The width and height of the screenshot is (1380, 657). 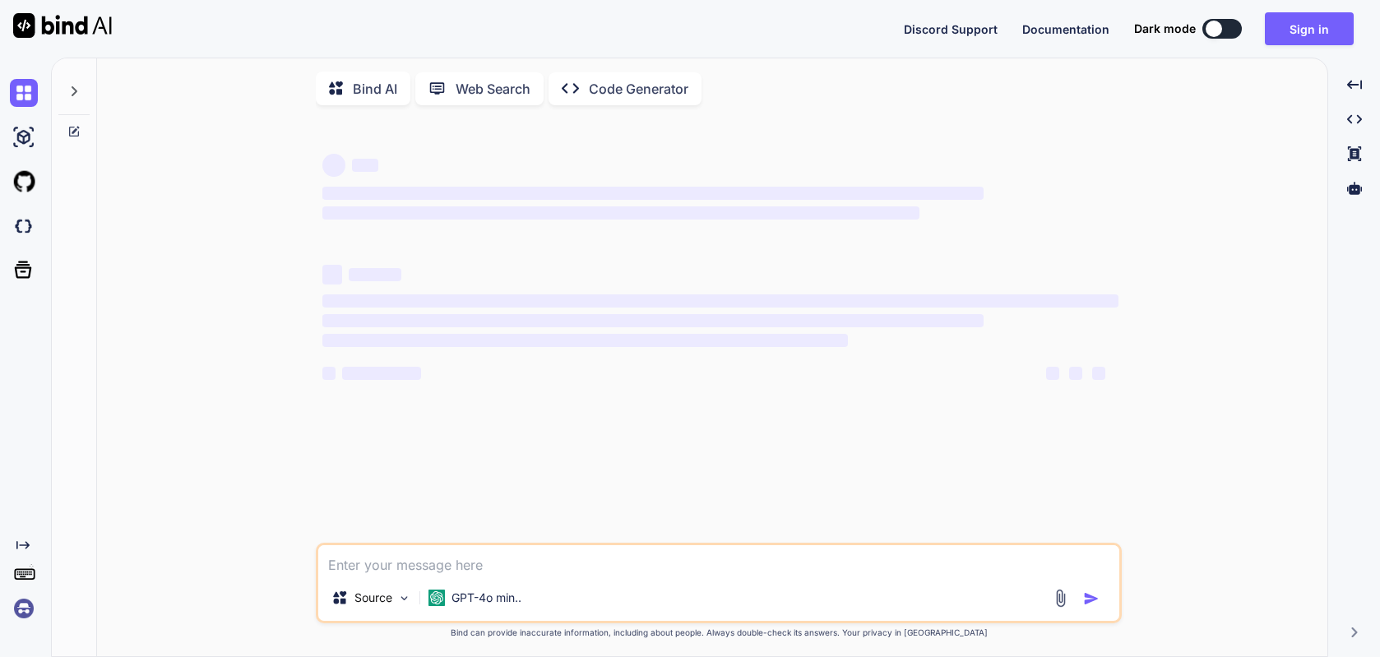 What do you see at coordinates (437, 598) in the screenshot?
I see `img: GPT-4o mini` at bounding box center [437, 598].